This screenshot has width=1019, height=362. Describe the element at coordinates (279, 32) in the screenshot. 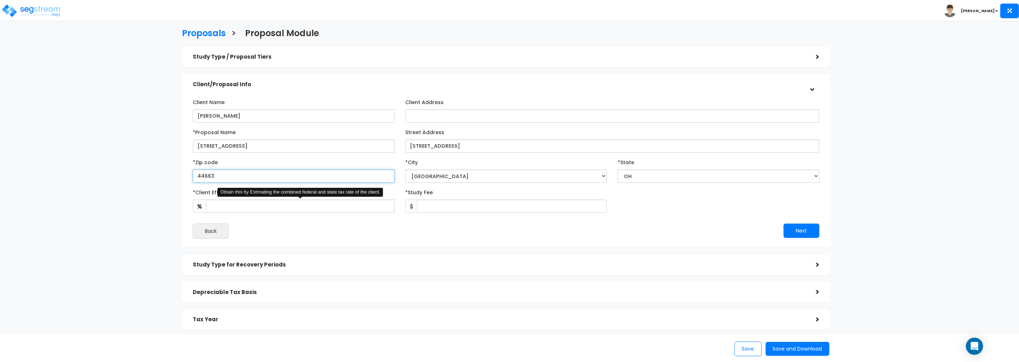

I see `a: Proposal Module` at that location.